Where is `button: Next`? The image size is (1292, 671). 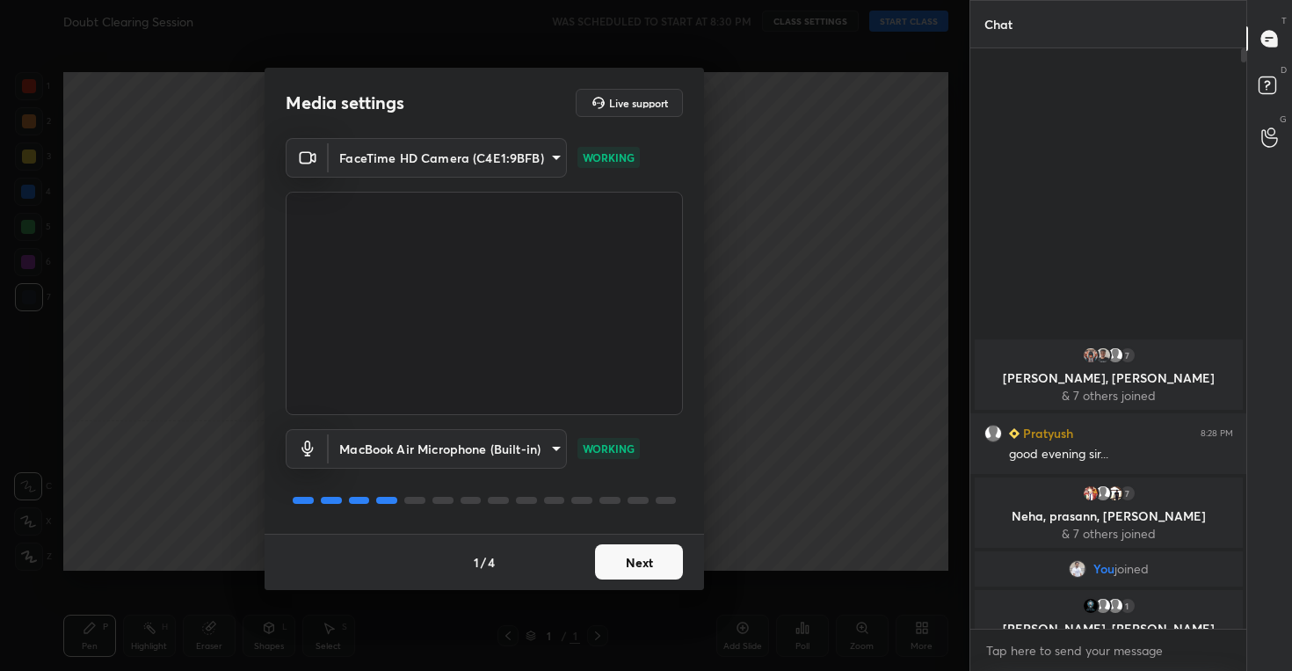 button: Next is located at coordinates (639, 562).